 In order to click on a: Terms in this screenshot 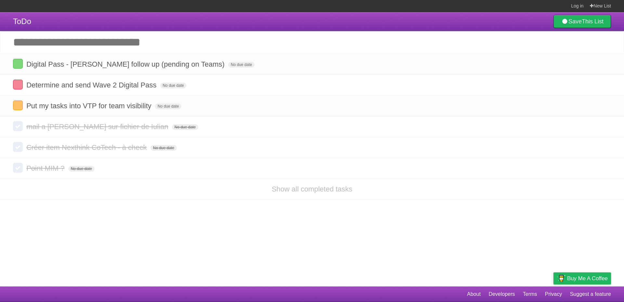, I will do `click(530, 294)`.